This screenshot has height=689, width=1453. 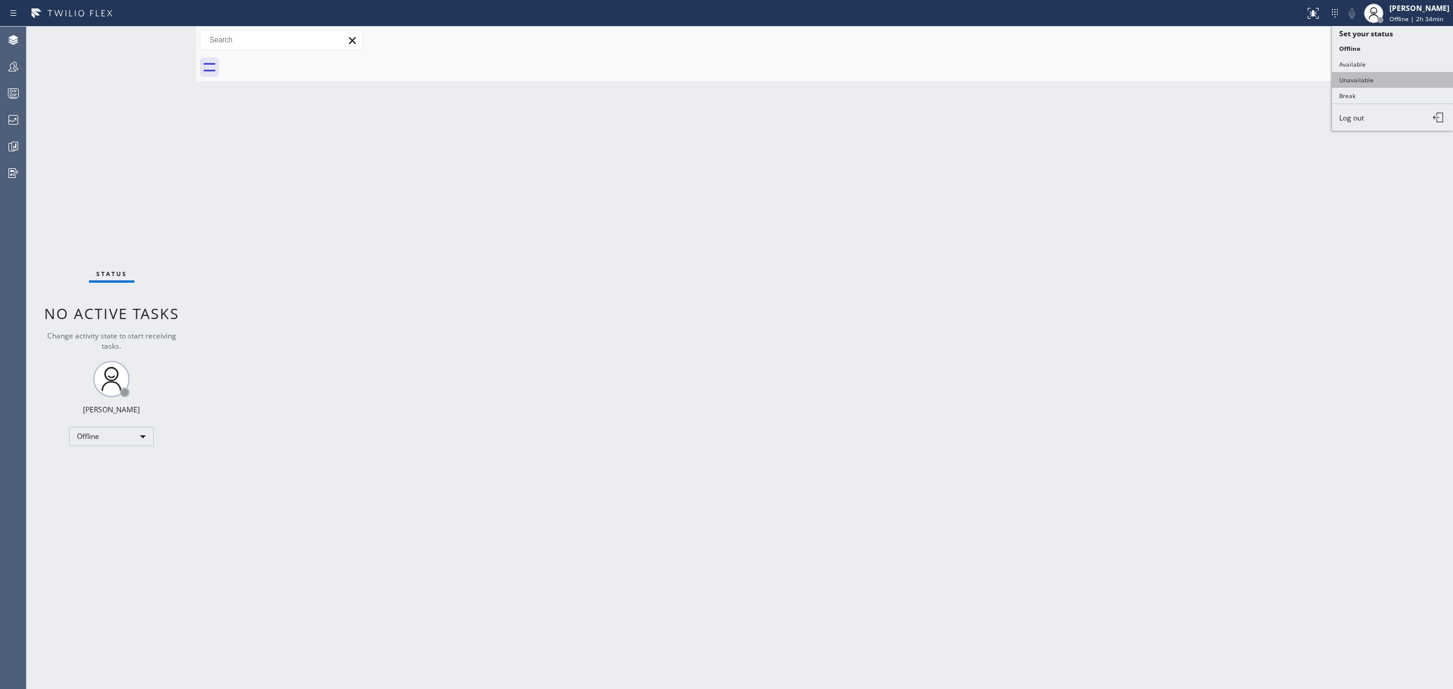 I want to click on span: No active tasks, so click(x=111, y=313).